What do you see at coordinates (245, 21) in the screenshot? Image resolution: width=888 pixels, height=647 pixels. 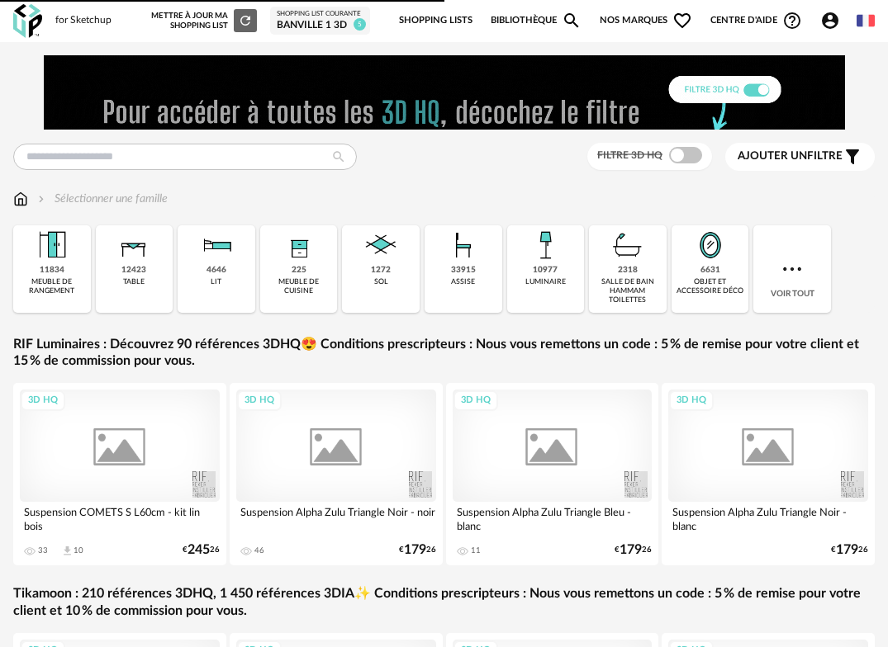 I see `span: Refresh icon` at bounding box center [245, 21].